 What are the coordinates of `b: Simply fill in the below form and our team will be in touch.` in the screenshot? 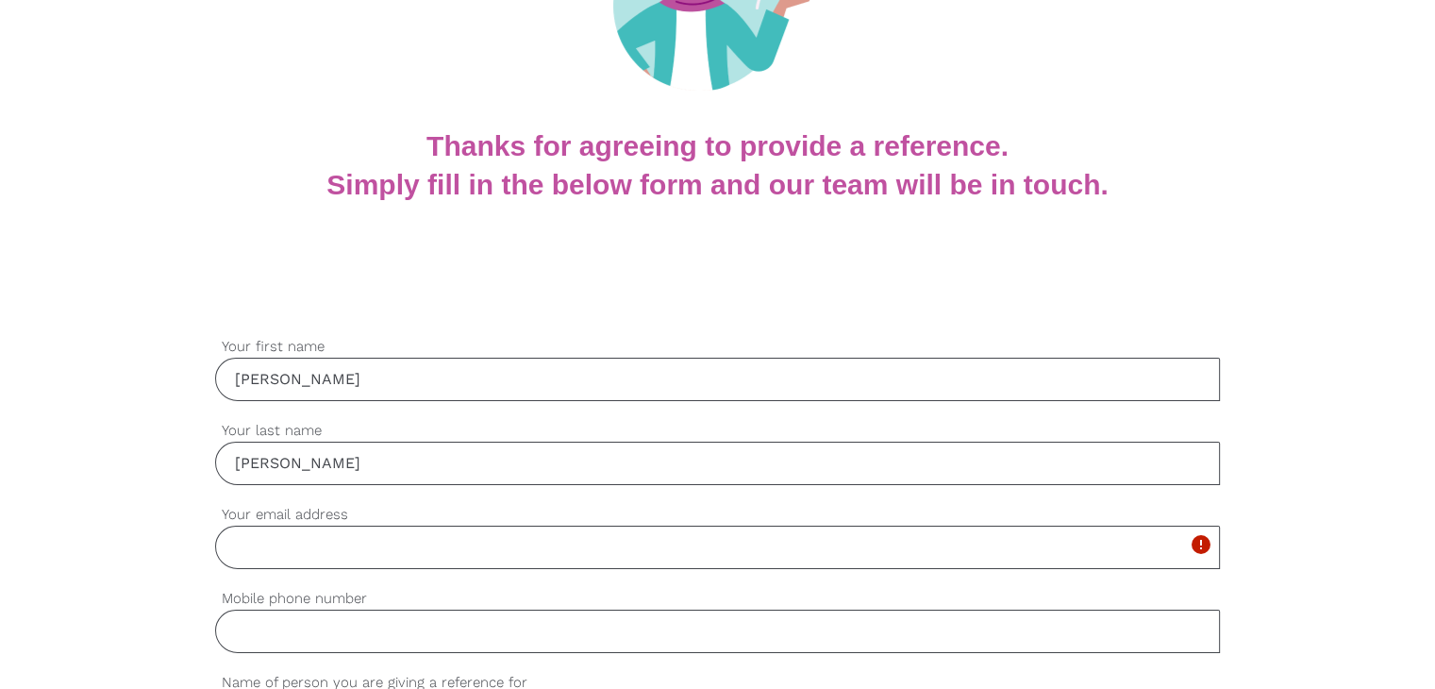 It's located at (717, 184).